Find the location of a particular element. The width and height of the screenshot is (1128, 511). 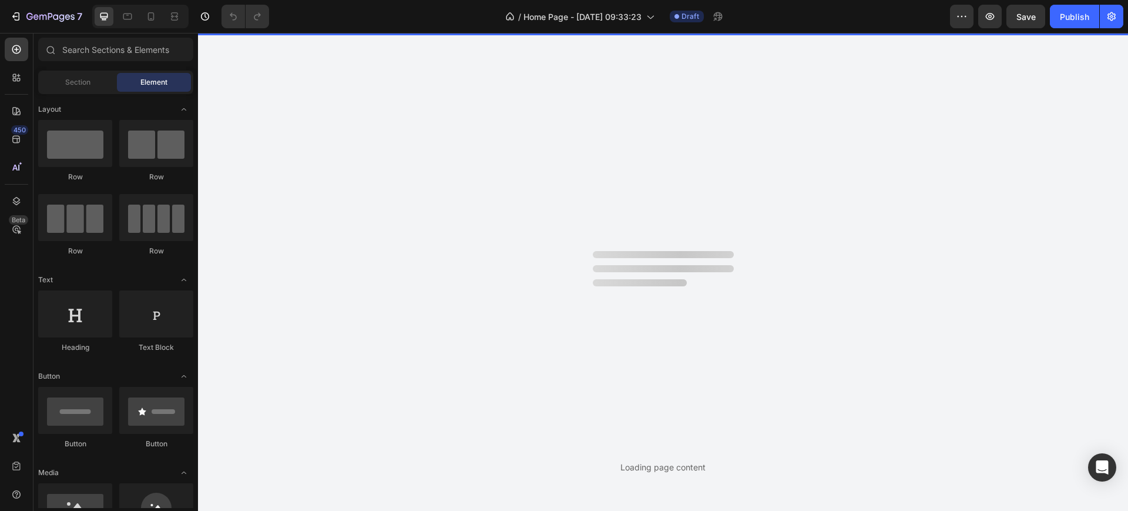

span: Button is located at coordinates (49, 376).